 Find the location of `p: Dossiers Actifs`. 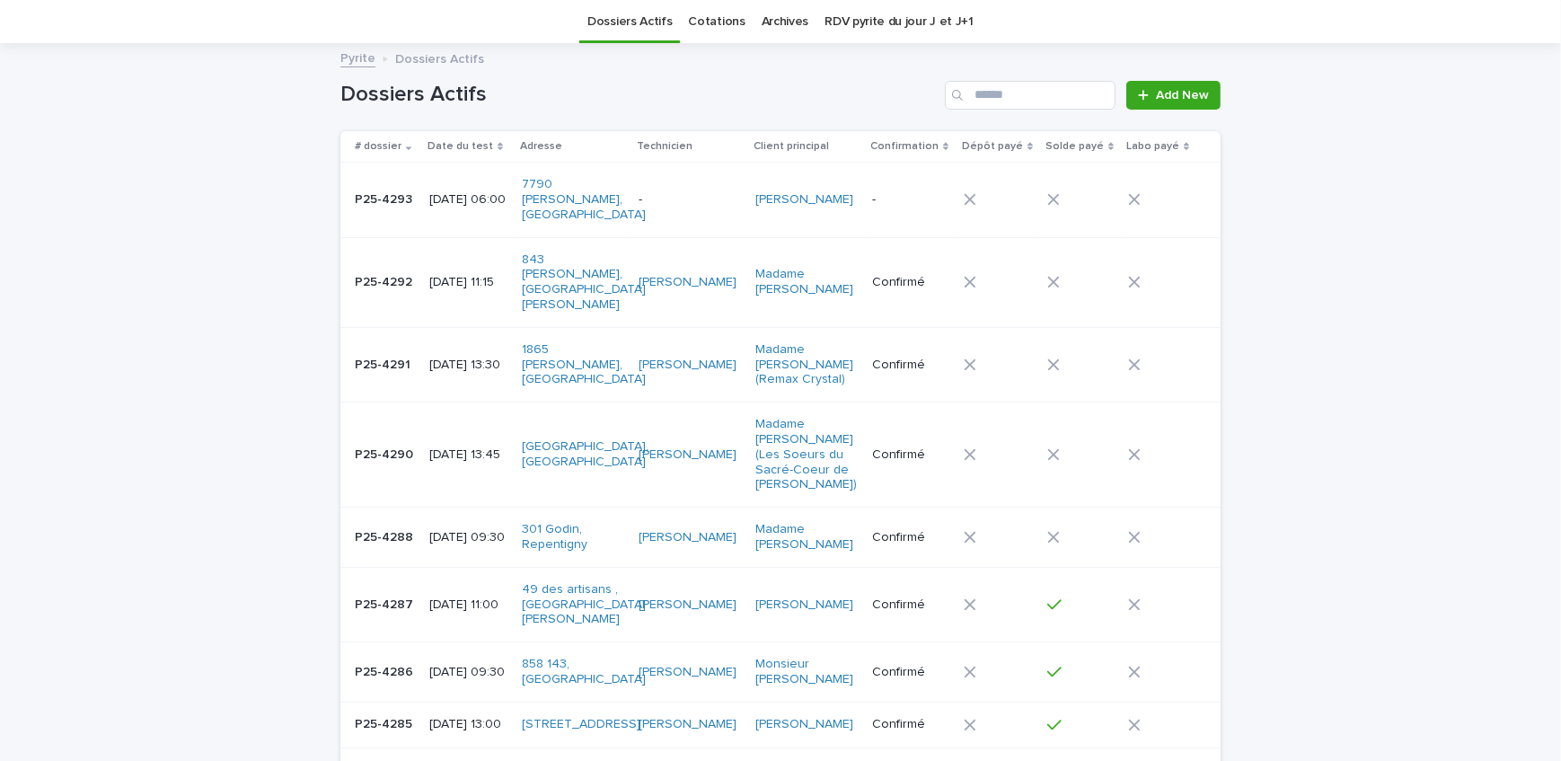

p: Dossiers Actifs is located at coordinates (439, 57).